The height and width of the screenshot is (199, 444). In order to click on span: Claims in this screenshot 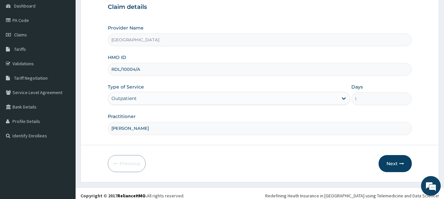, I will do `click(20, 35)`.